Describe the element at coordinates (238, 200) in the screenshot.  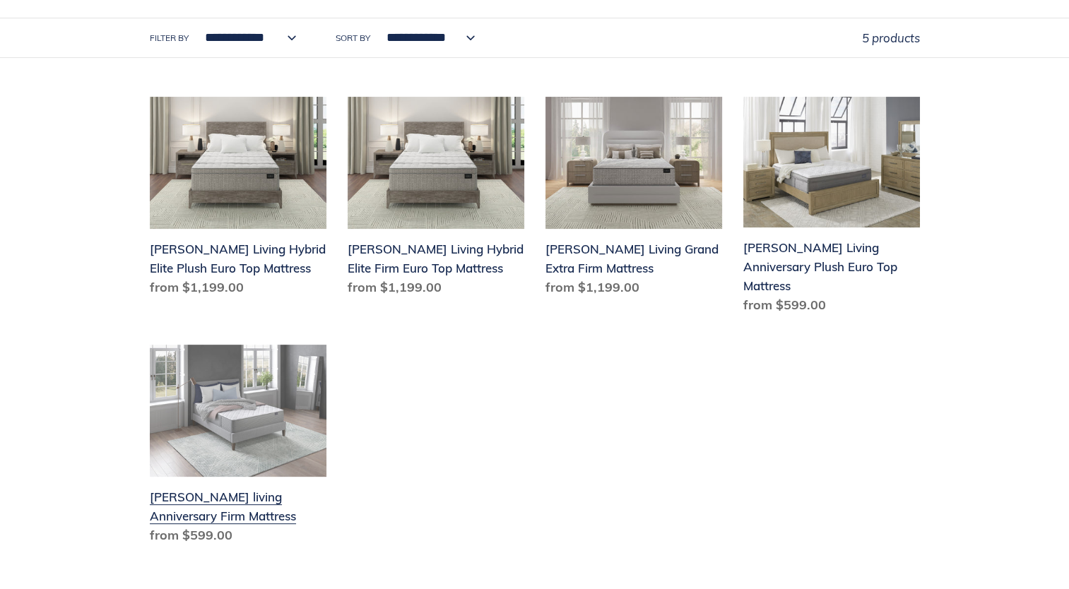
I see `a: Scott Living Hybrid Elite Plush Euro Top Mattress` at that location.